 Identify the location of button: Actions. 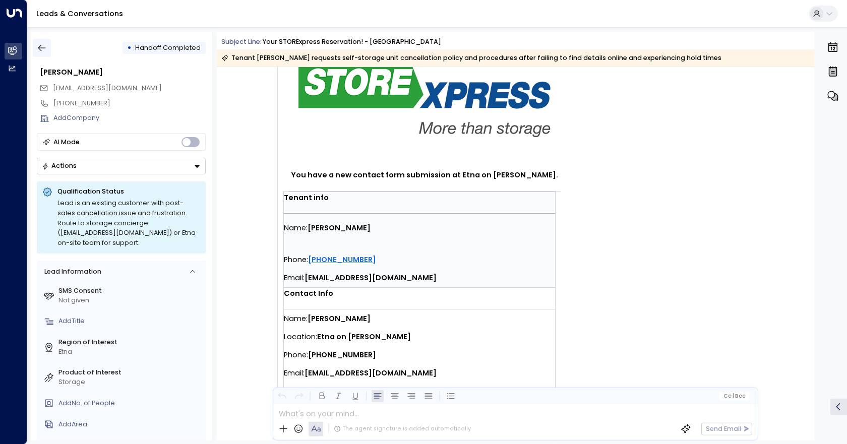
(121, 166).